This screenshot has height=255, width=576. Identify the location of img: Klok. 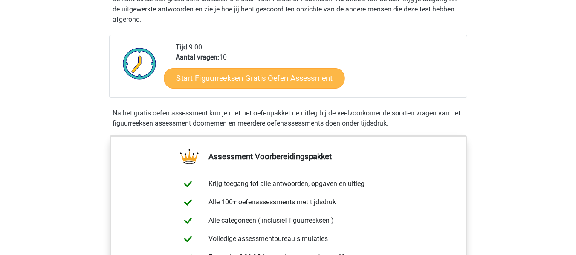
(139, 64).